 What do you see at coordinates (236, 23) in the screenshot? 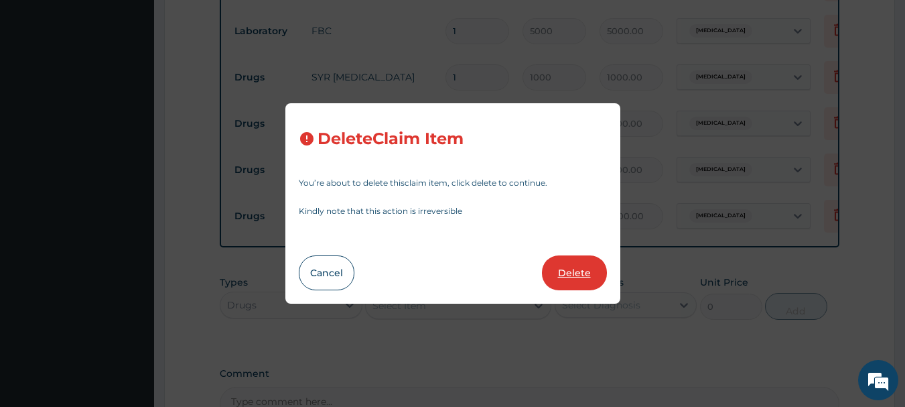
I see `div: Minimize live chat window` at bounding box center [236, 23].